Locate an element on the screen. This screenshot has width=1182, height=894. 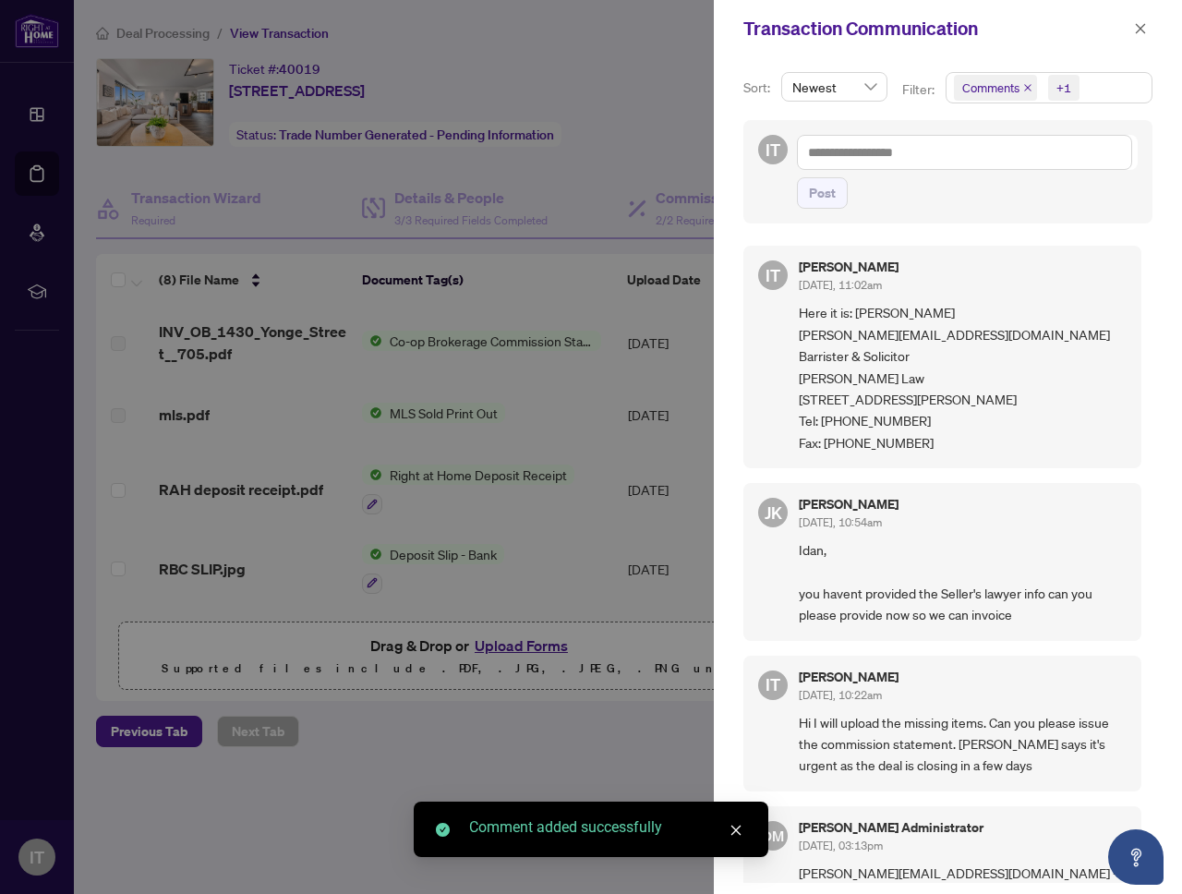
div: Comment added successfully is located at coordinates (608, 828).